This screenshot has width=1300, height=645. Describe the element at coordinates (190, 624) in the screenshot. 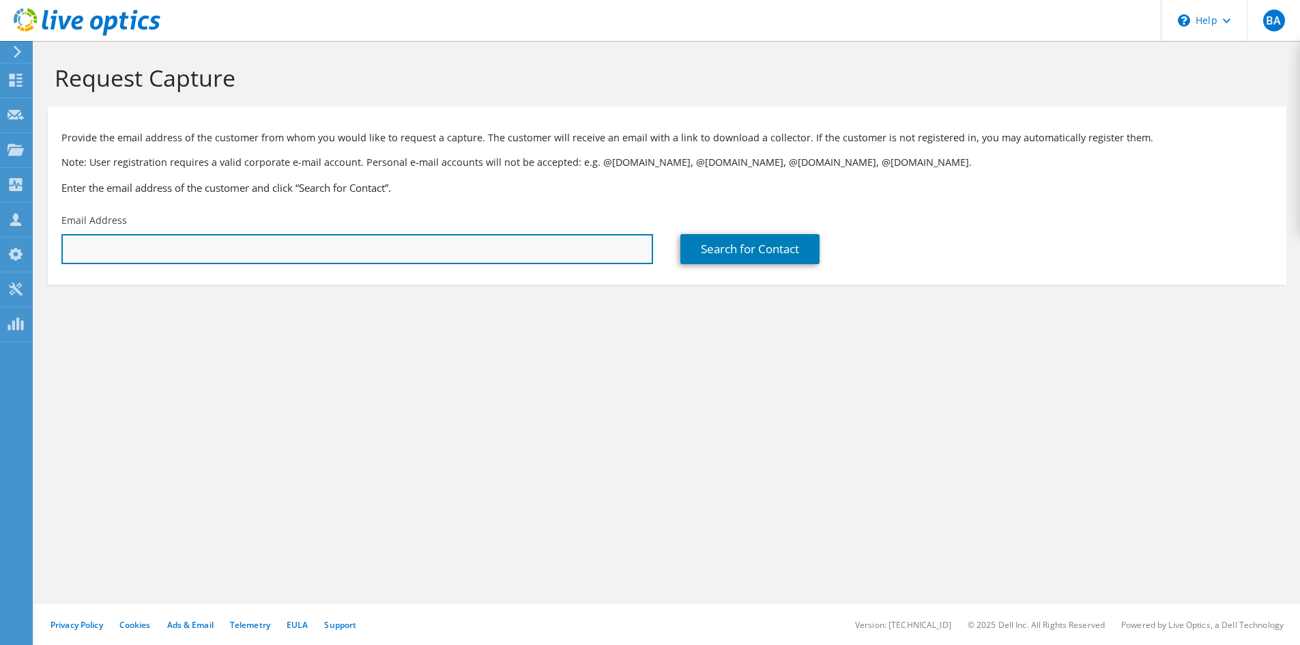

I see `a: Ads & Email` at that location.